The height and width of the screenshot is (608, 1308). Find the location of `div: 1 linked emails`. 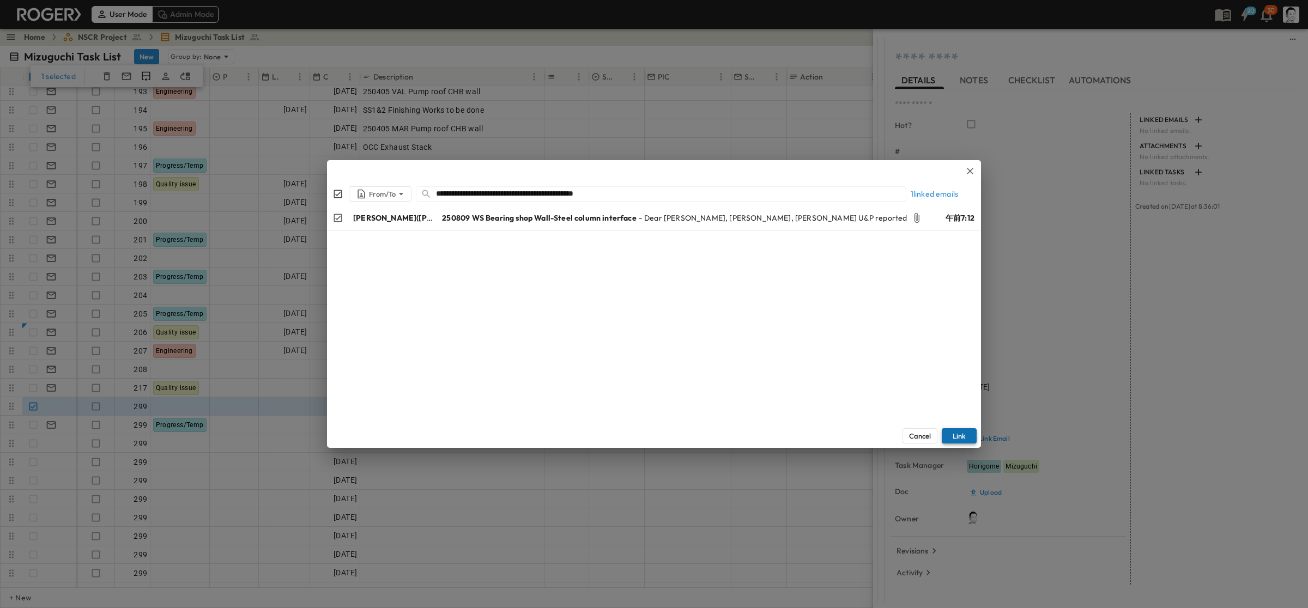

div: 1 linked emails is located at coordinates (943, 194).